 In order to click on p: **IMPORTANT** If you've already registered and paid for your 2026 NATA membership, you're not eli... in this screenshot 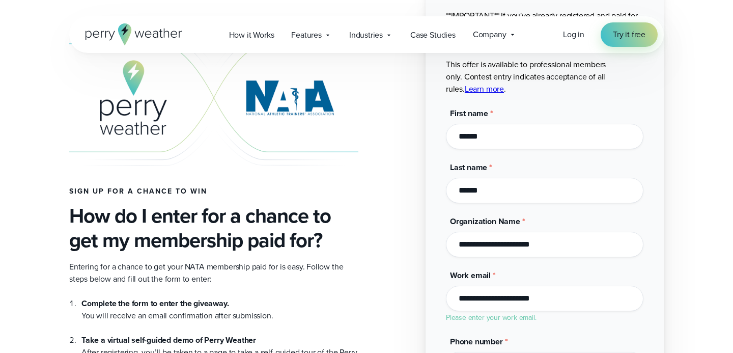, I will do `click(544, 52)`.